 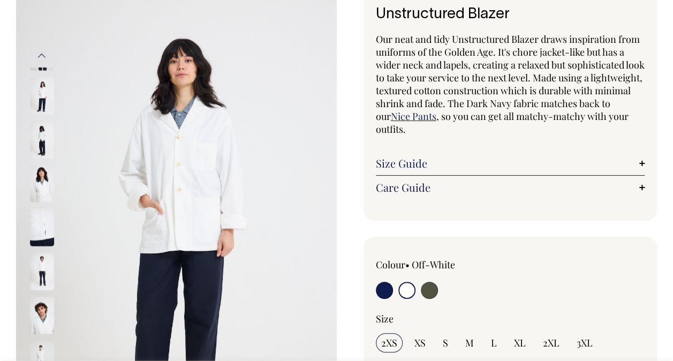 What do you see at coordinates (389, 343) in the screenshot?
I see `input: 2XS` at bounding box center [389, 343].